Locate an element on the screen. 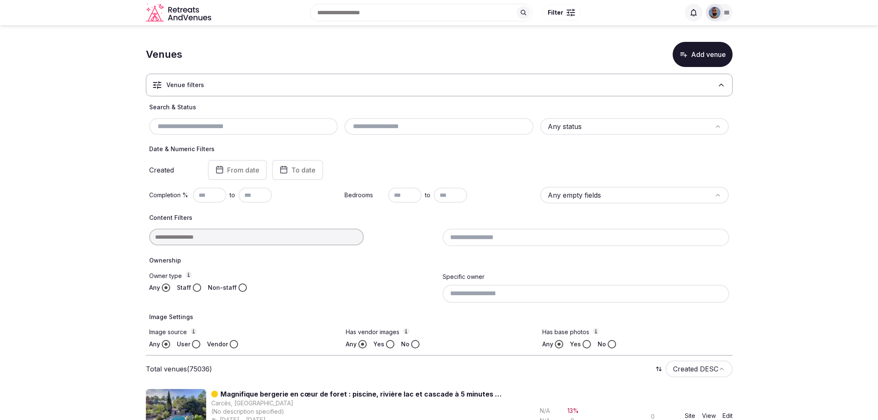 This screenshot has height=420, width=878. div: (No description specified) is located at coordinates (333, 412).